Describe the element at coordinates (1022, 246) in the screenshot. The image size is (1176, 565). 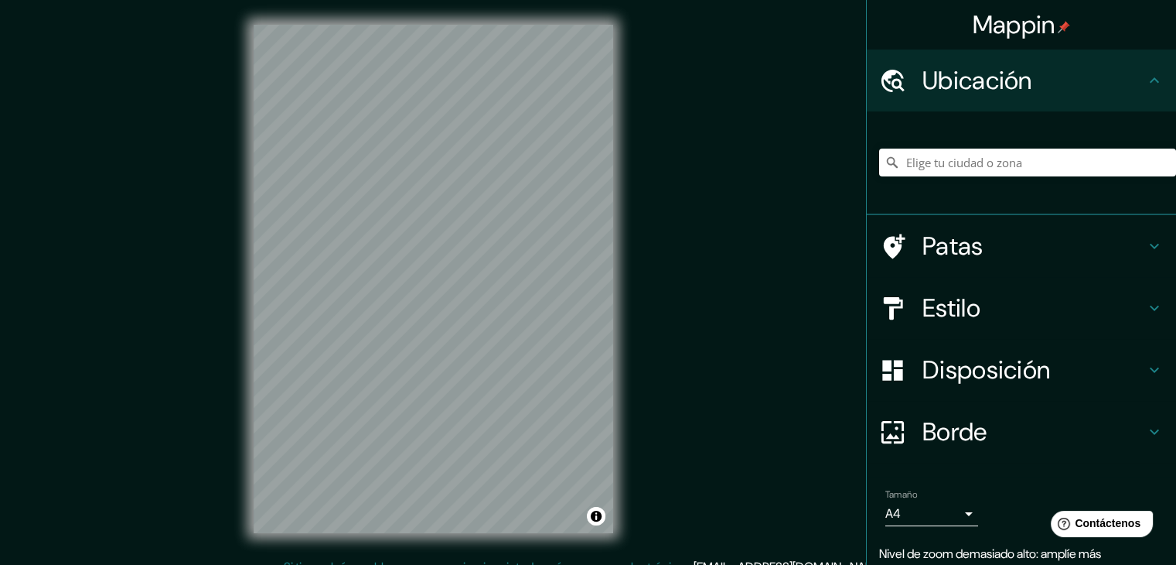
I see `div: Patas` at that location.